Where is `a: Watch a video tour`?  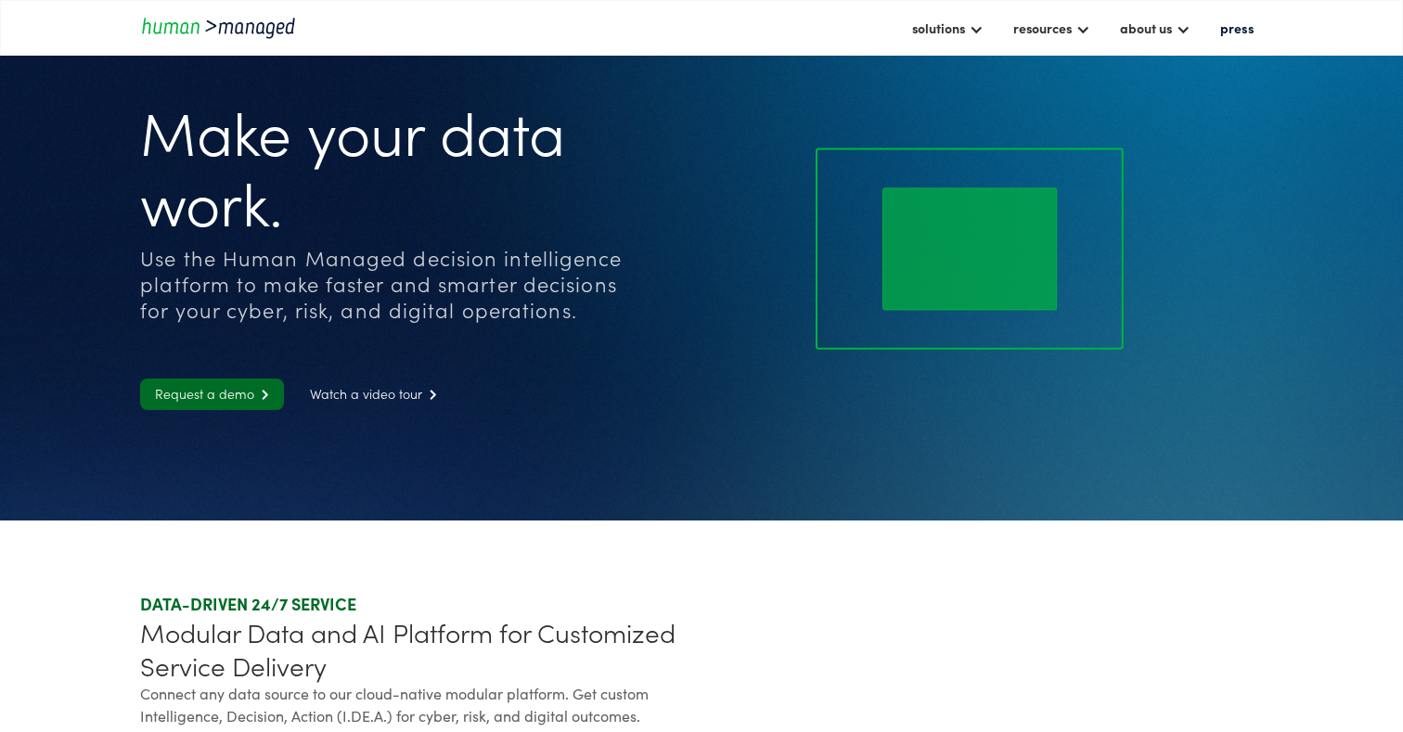 a: Watch a video tour is located at coordinates (373, 394).